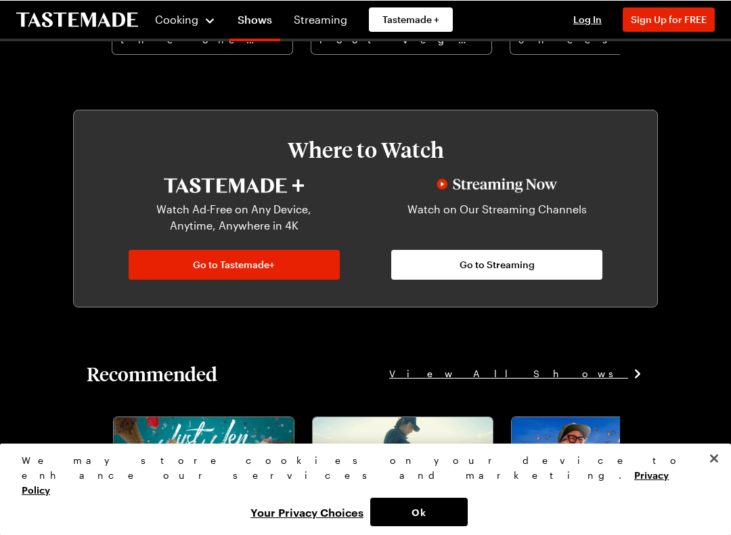  What do you see at coordinates (669, 18) in the screenshot?
I see `span: Sign Up for FREE` at bounding box center [669, 18].